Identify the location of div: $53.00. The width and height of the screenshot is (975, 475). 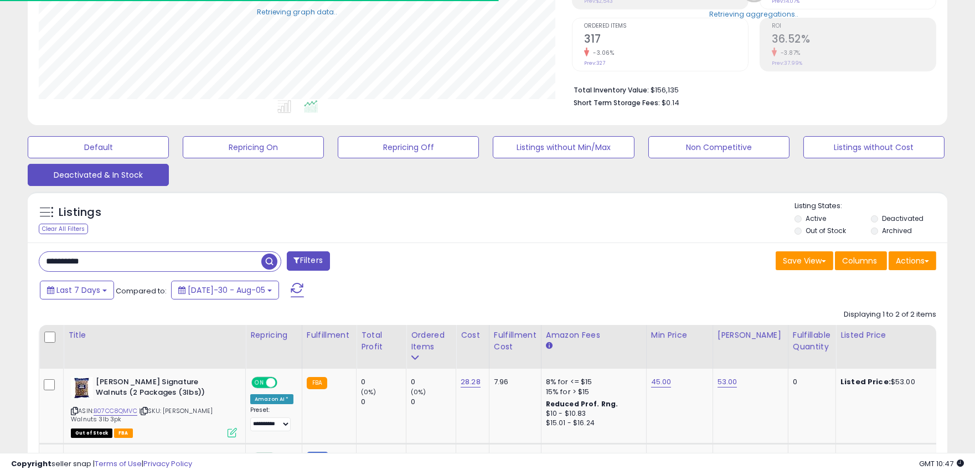
(887, 382).